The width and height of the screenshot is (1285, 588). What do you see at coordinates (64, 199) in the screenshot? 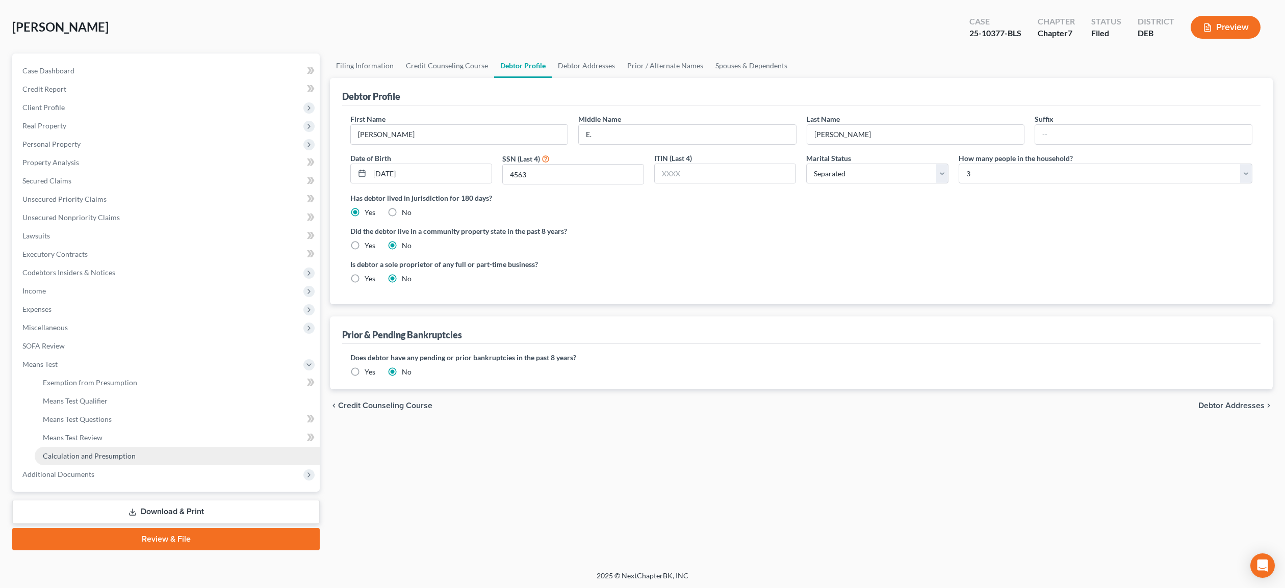
I see `span: Unsecured Priority Claims` at bounding box center [64, 199].